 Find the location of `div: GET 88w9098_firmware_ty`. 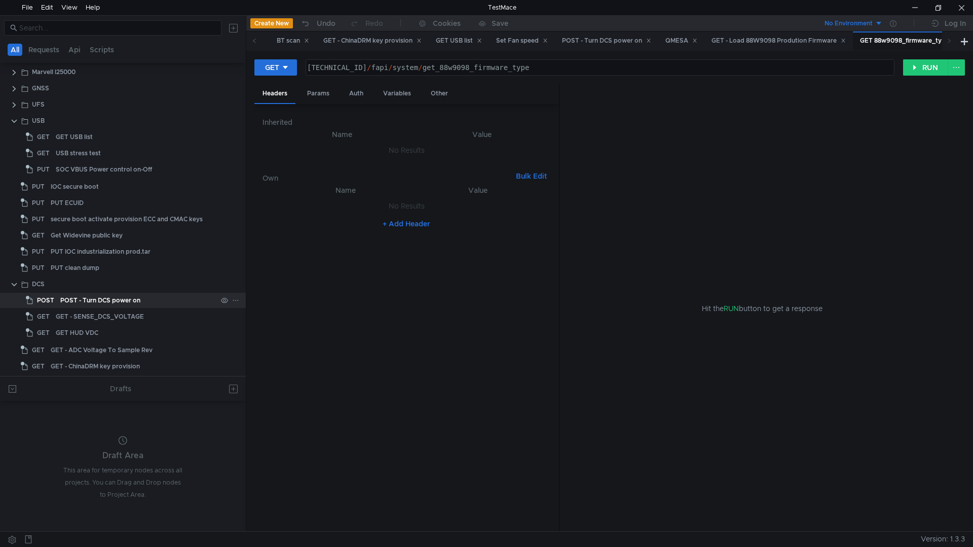

div: GET 88w9098_firmware_ty is located at coordinates (905, 41).